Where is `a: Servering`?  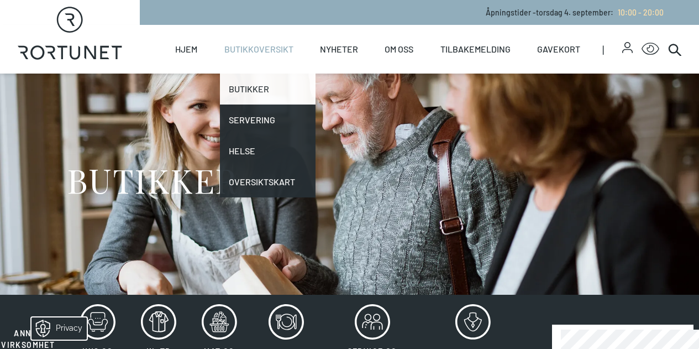
a: Servering is located at coordinates (268, 120).